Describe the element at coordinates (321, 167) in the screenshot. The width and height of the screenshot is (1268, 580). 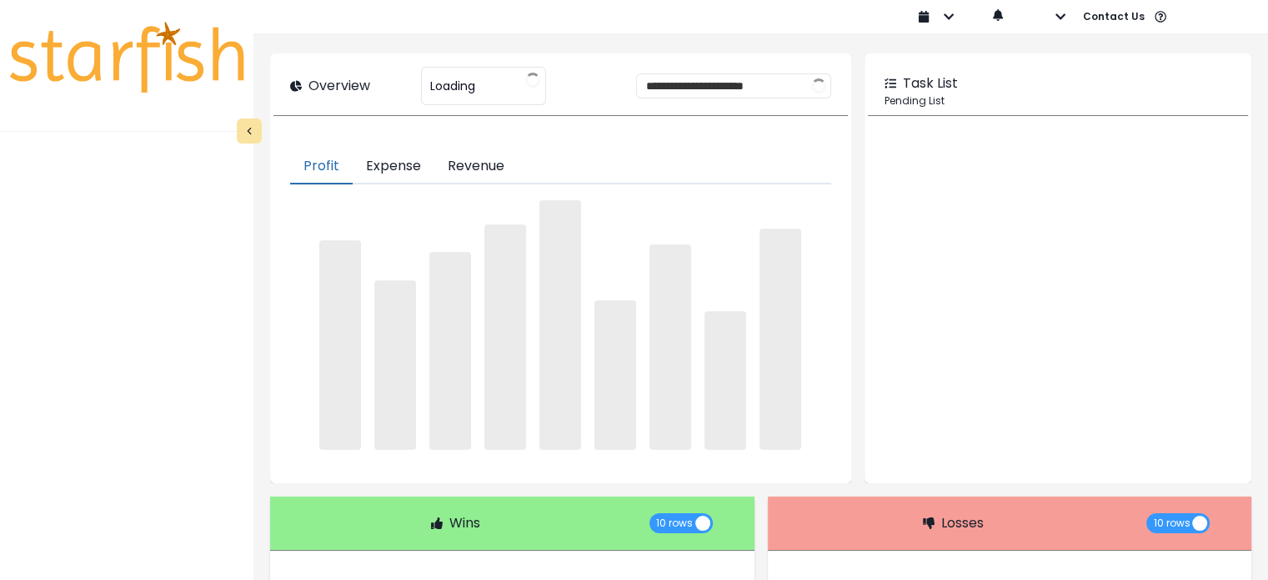
I see `button: Profit` at that location.